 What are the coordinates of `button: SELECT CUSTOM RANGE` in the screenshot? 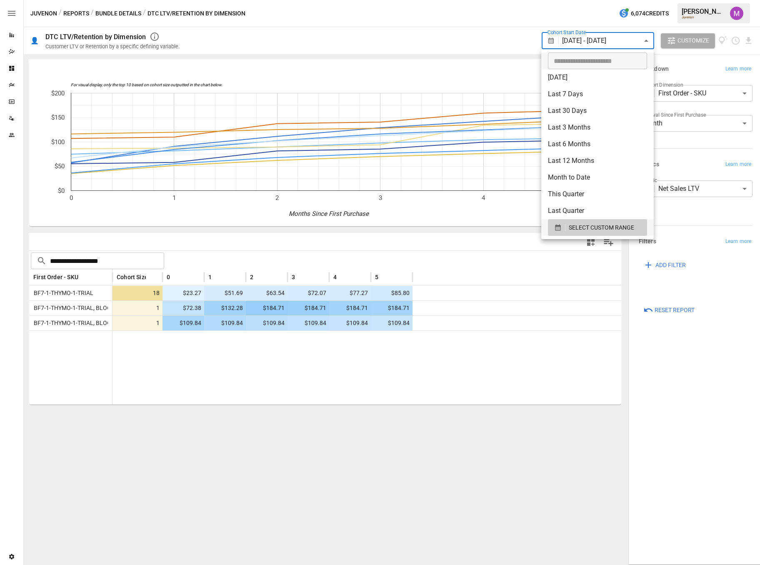 It's located at (598, 228).